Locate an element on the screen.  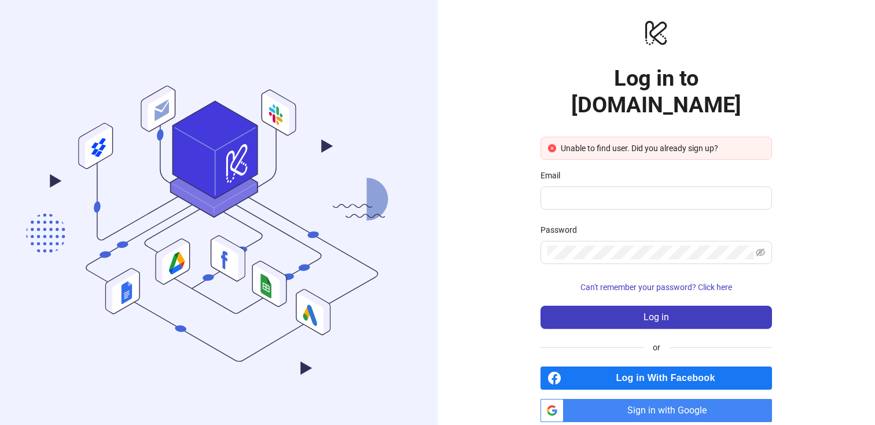
input: Email is located at coordinates (655, 198).